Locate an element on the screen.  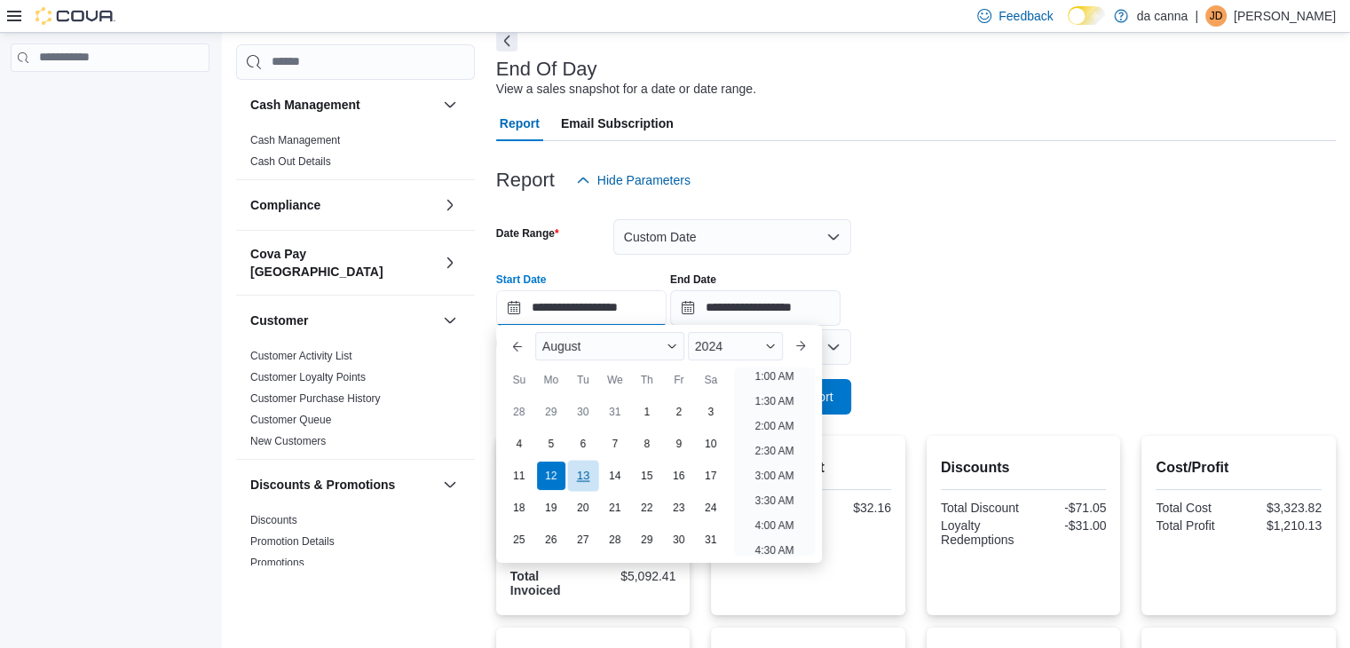
div: day-24 is located at coordinates (711, 508).